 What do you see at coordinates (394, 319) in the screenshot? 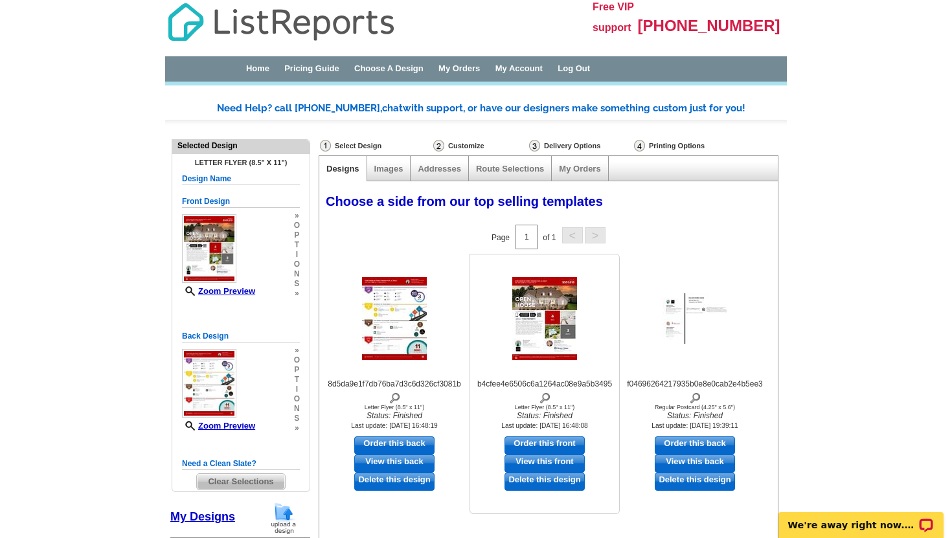
I see `img: 8d5da9e1f7db76ba7d3c6d326cf3081b` at bounding box center [394, 319].